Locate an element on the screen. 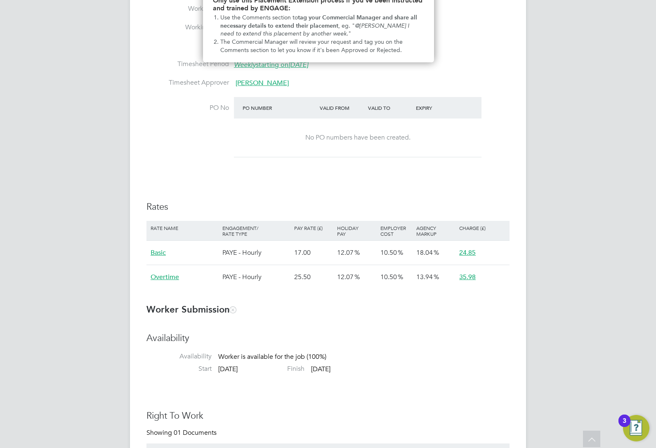  div: Charge (£) is located at coordinates (482, 228).